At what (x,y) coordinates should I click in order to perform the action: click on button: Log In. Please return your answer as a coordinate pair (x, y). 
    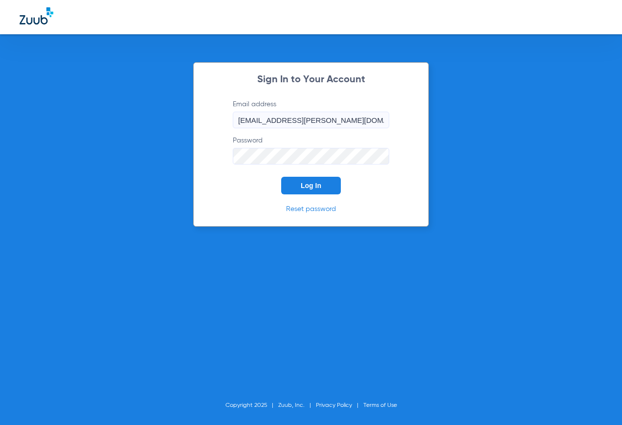
    Looking at the image, I should click on (311, 185).